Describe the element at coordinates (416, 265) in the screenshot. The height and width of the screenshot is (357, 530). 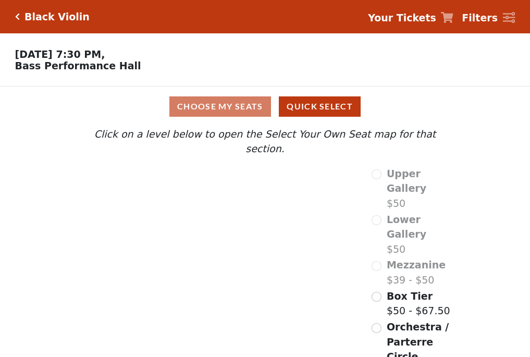
I see `span: Mezzanine` at that location.